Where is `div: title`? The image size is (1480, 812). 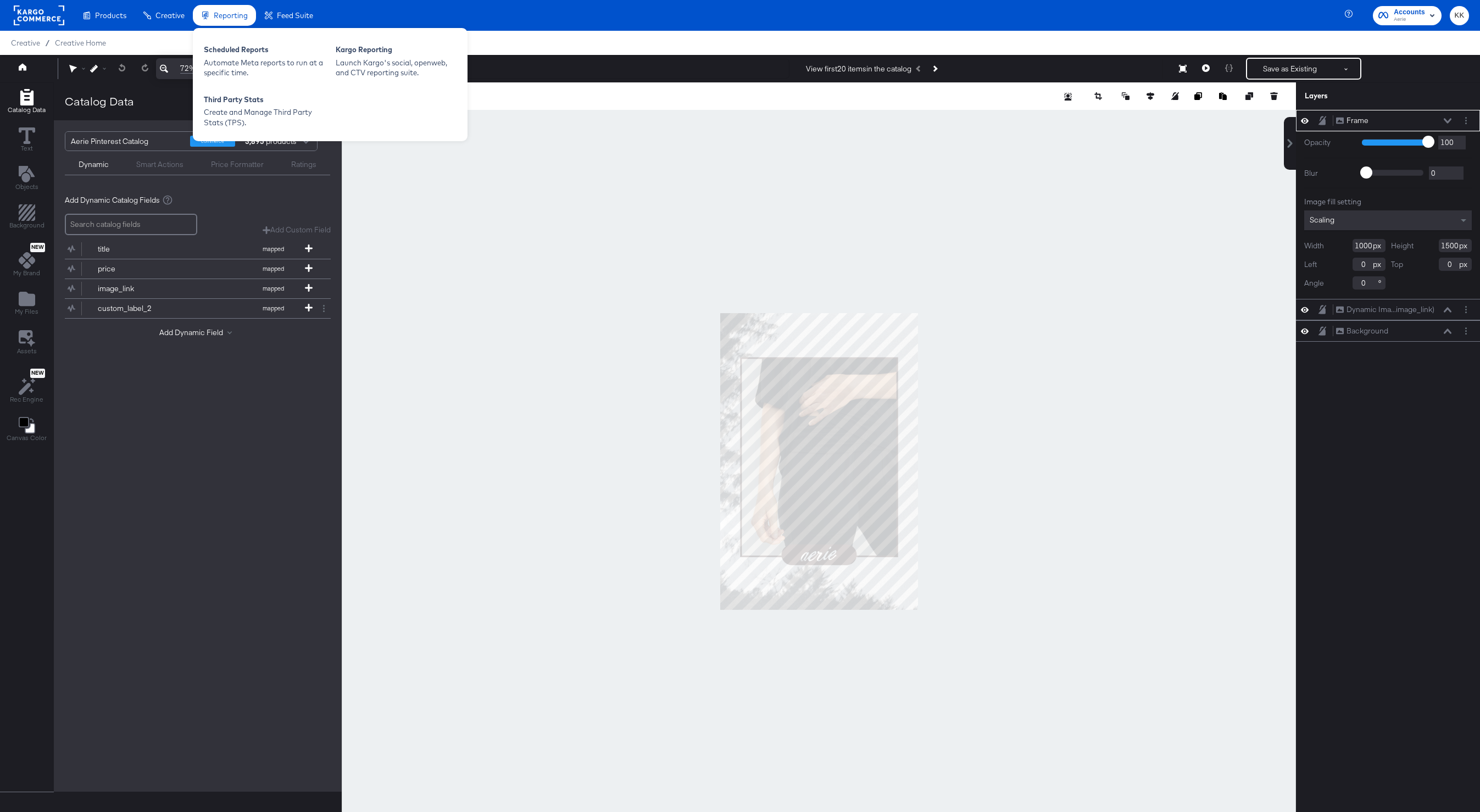 div: title is located at coordinates (138, 249).